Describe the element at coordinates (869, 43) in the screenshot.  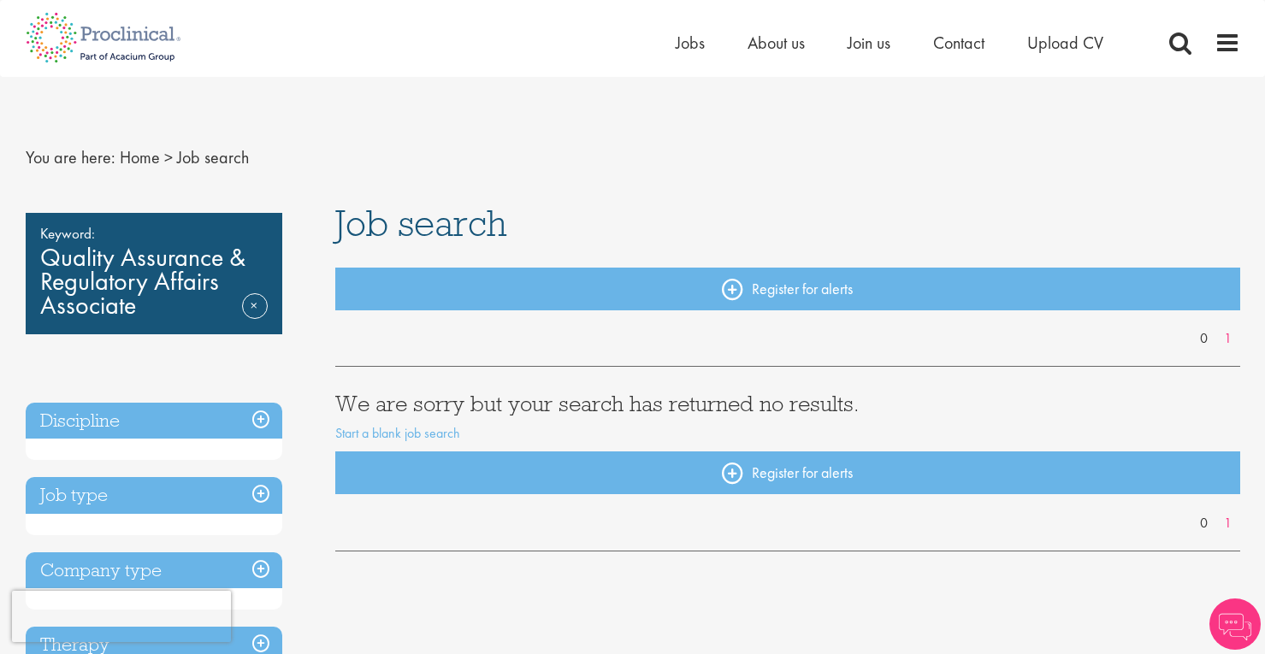
I see `span: Join us` at that location.